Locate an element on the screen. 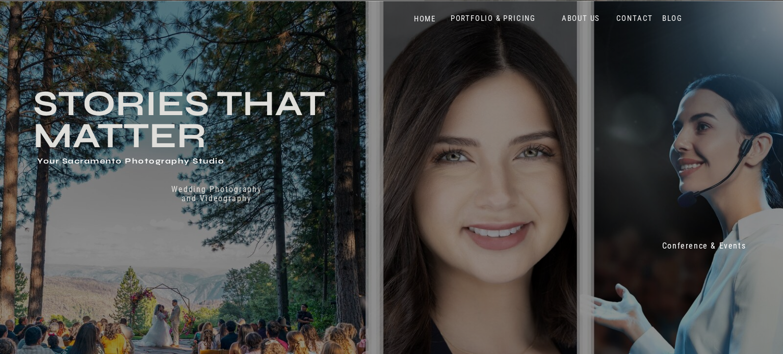  nav: Conference & Events is located at coordinates (704, 248).